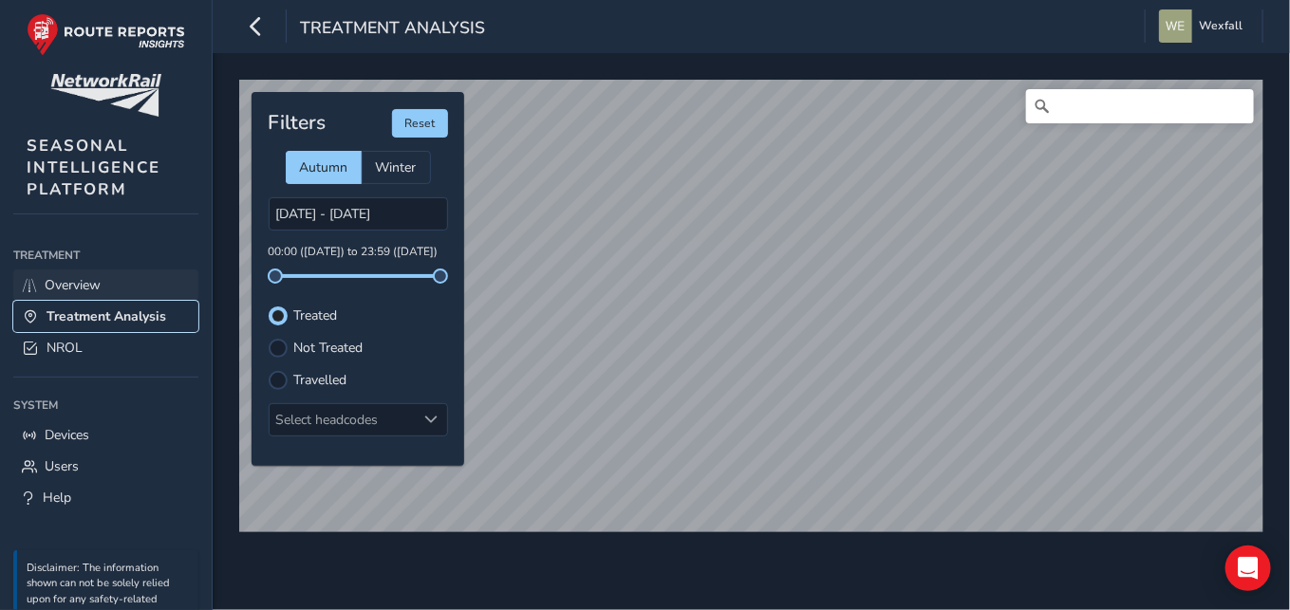  Describe the element at coordinates (1248, 569) in the screenshot. I see `div: Open Intercom Messenger` at that location.